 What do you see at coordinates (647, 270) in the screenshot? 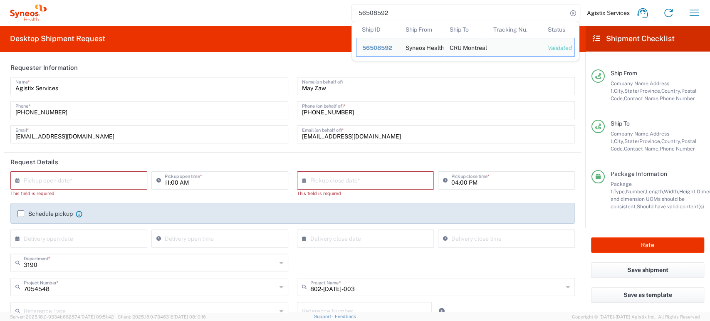
I see `button: Save shipment` at bounding box center [647, 270].